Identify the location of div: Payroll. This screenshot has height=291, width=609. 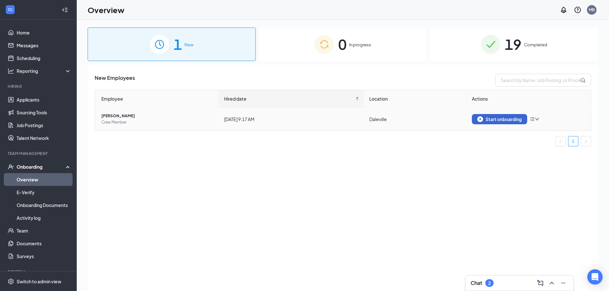
(39, 272).